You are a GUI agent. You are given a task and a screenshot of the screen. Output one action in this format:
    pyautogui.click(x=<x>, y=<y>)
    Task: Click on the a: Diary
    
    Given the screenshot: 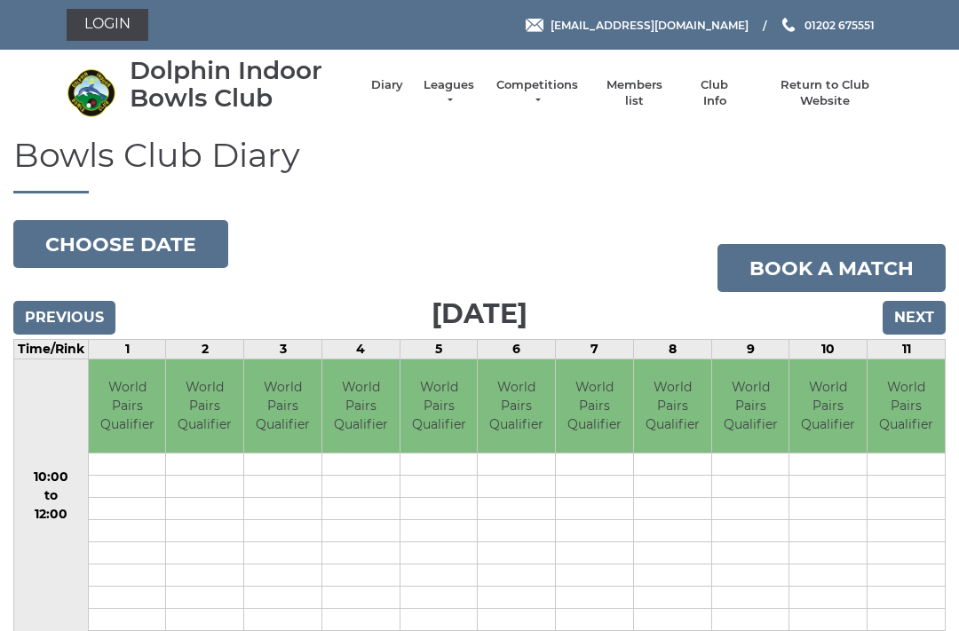 What is the action you would take?
    pyautogui.click(x=387, y=85)
    